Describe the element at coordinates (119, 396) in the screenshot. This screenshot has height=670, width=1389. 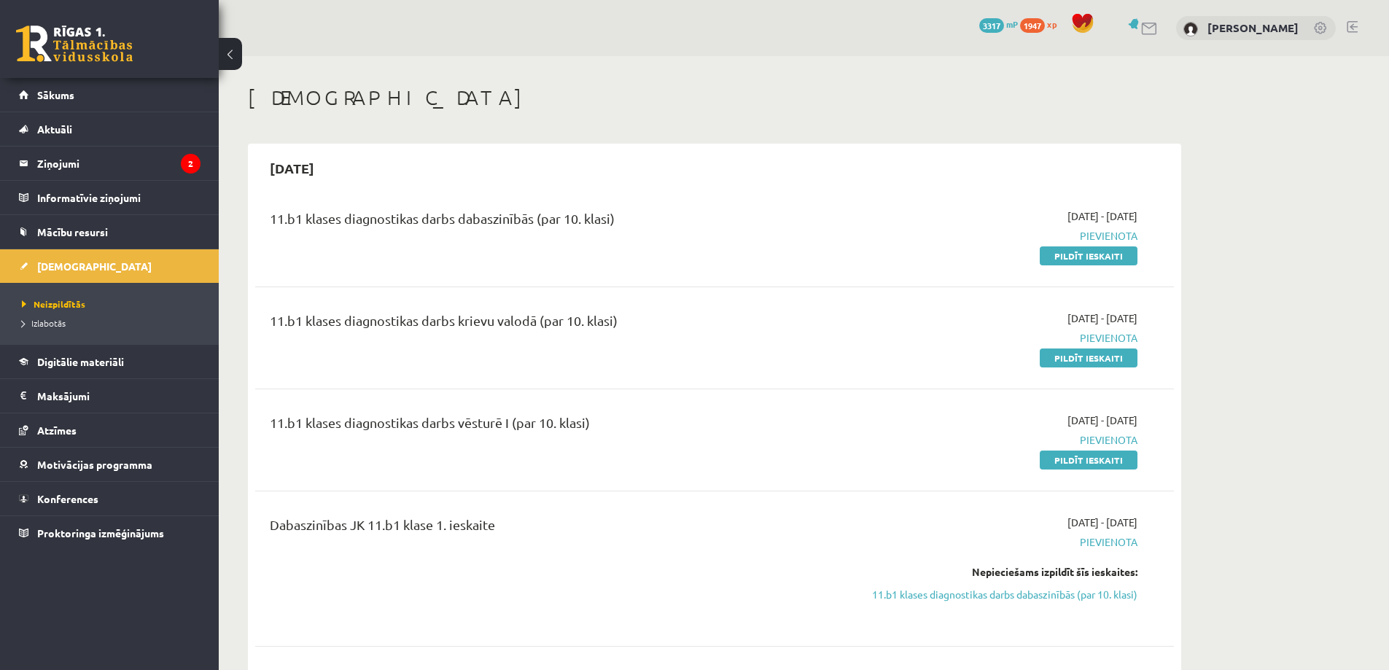
I see `legend: Maksājumi` at that location.